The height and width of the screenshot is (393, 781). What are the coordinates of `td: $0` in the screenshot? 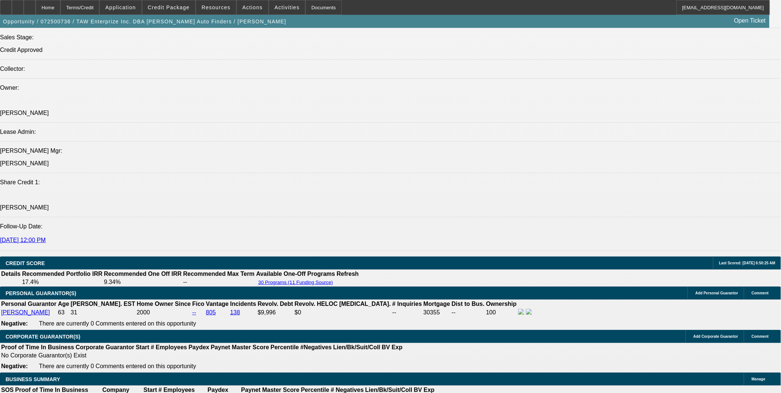 It's located at (343, 312).